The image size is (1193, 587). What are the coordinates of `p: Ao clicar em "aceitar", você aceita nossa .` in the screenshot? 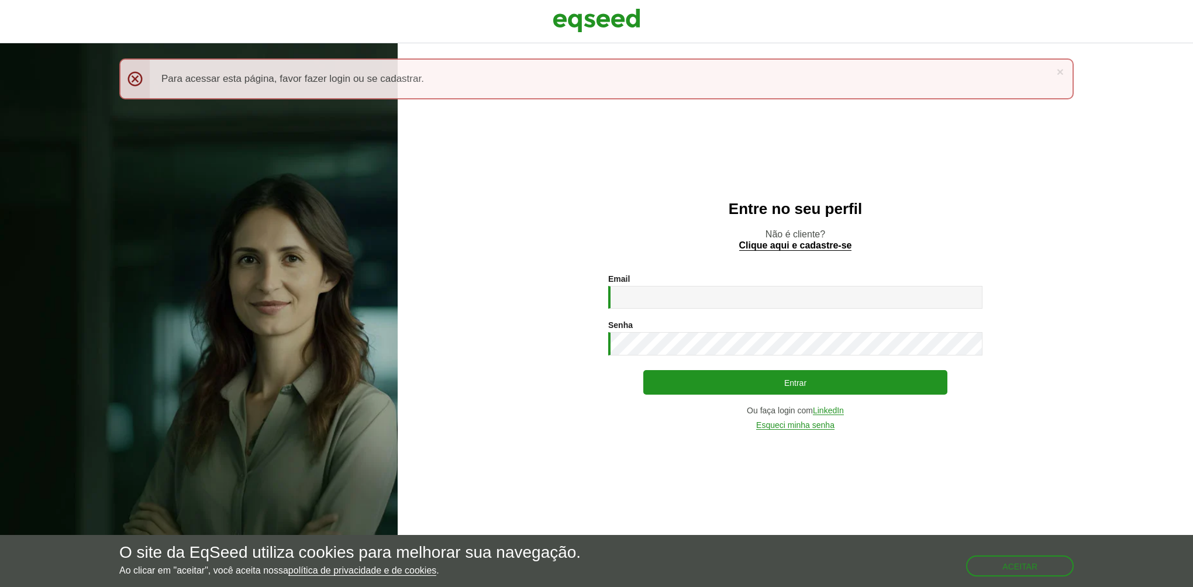 It's located at (350, 570).